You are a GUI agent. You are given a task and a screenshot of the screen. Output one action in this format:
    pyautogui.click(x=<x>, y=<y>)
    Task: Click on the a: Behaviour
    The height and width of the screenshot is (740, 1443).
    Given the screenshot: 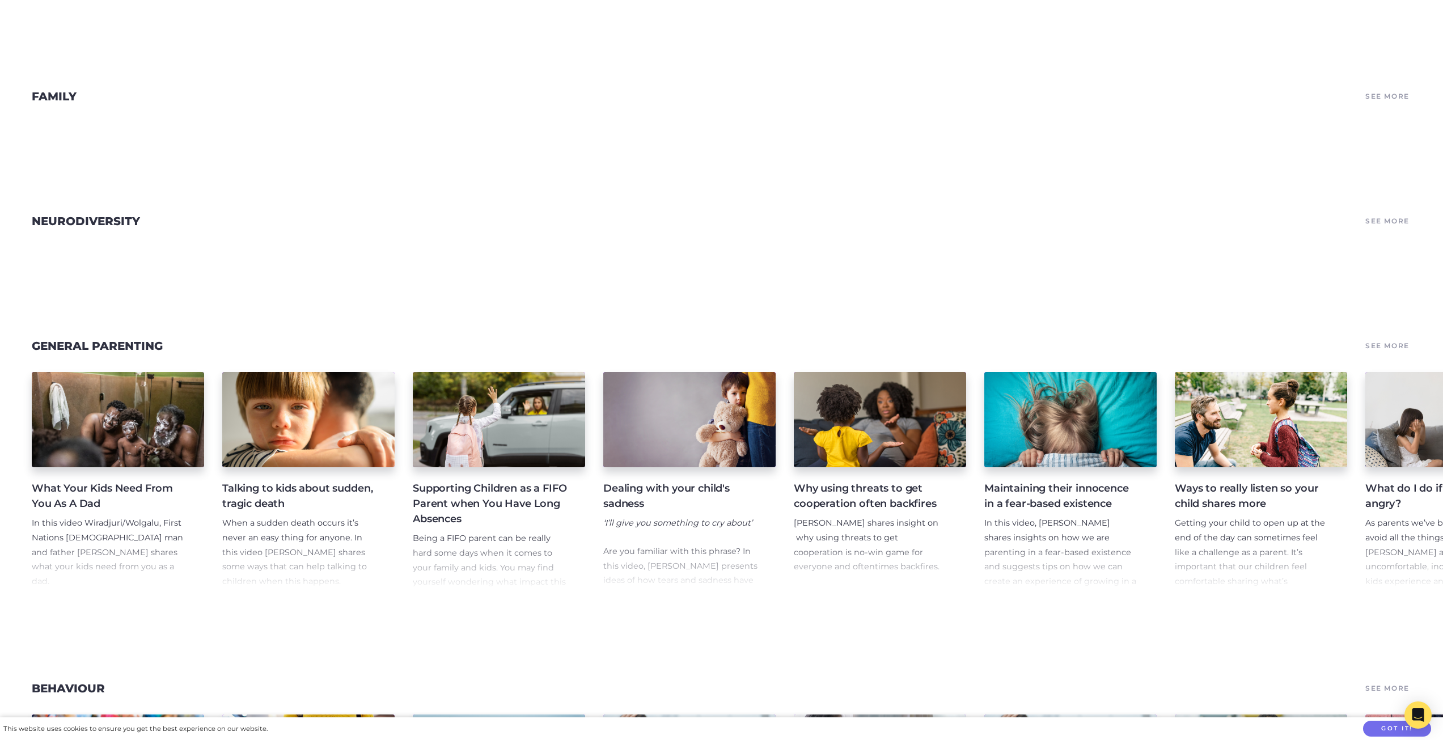 What is the action you would take?
    pyautogui.click(x=68, y=688)
    